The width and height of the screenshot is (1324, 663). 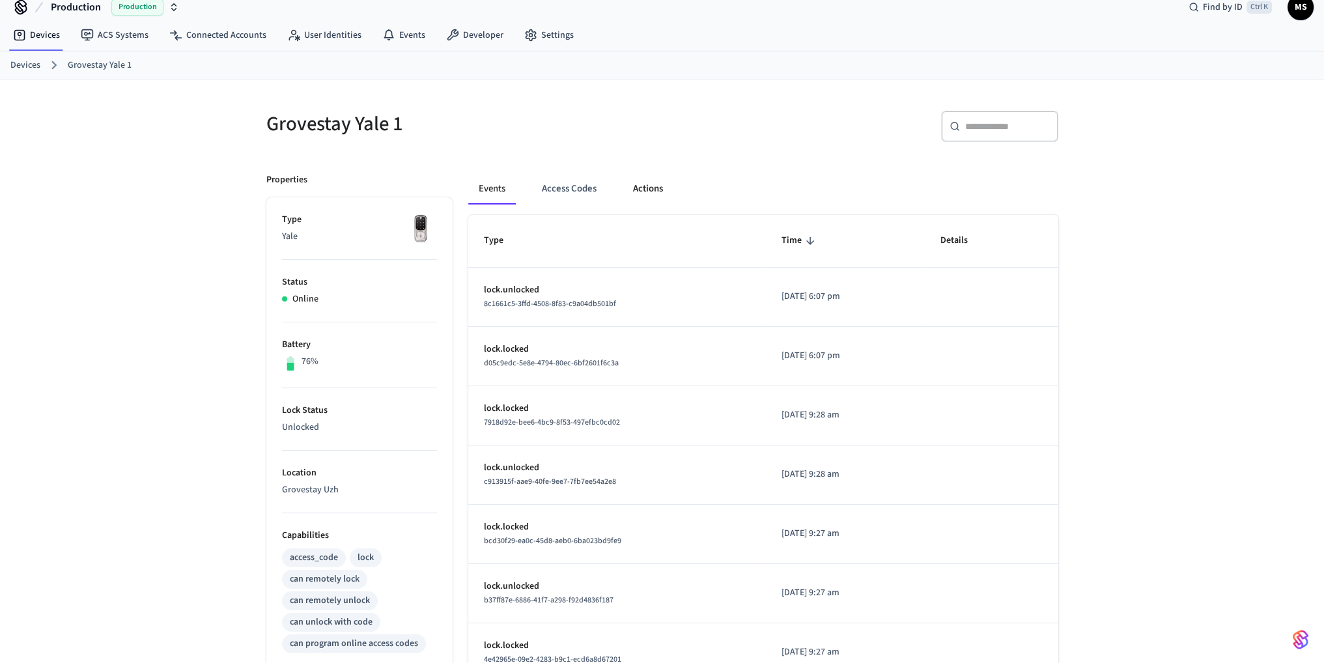 What do you see at coordinates (218, 35) in the screenshot?
I see `a: Connected Accounts` at bounding box center [218, 35].